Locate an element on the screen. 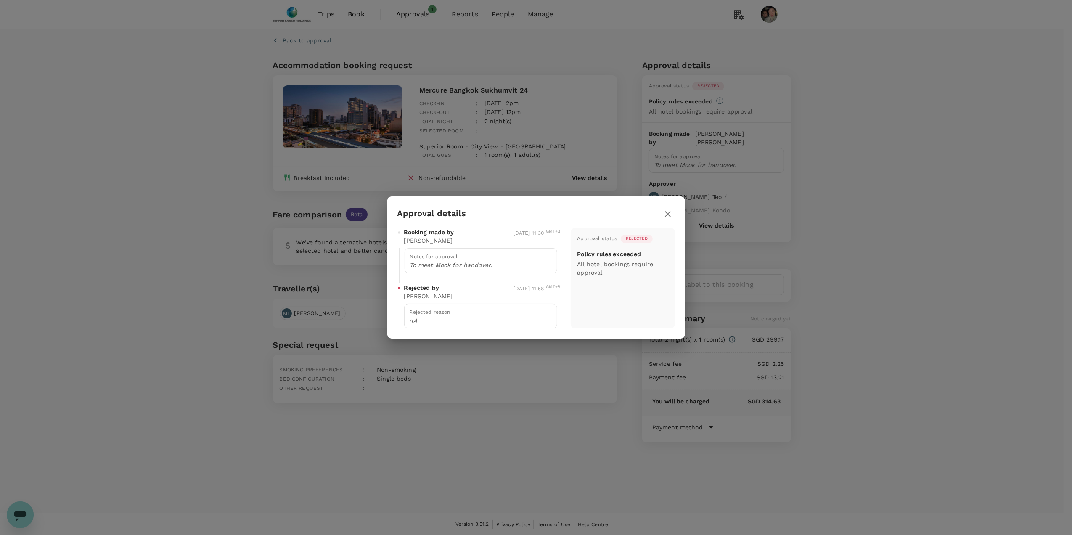 The image size is (1072, 535). p: All hotel bookings require approval is located at coordinates (623, 268).